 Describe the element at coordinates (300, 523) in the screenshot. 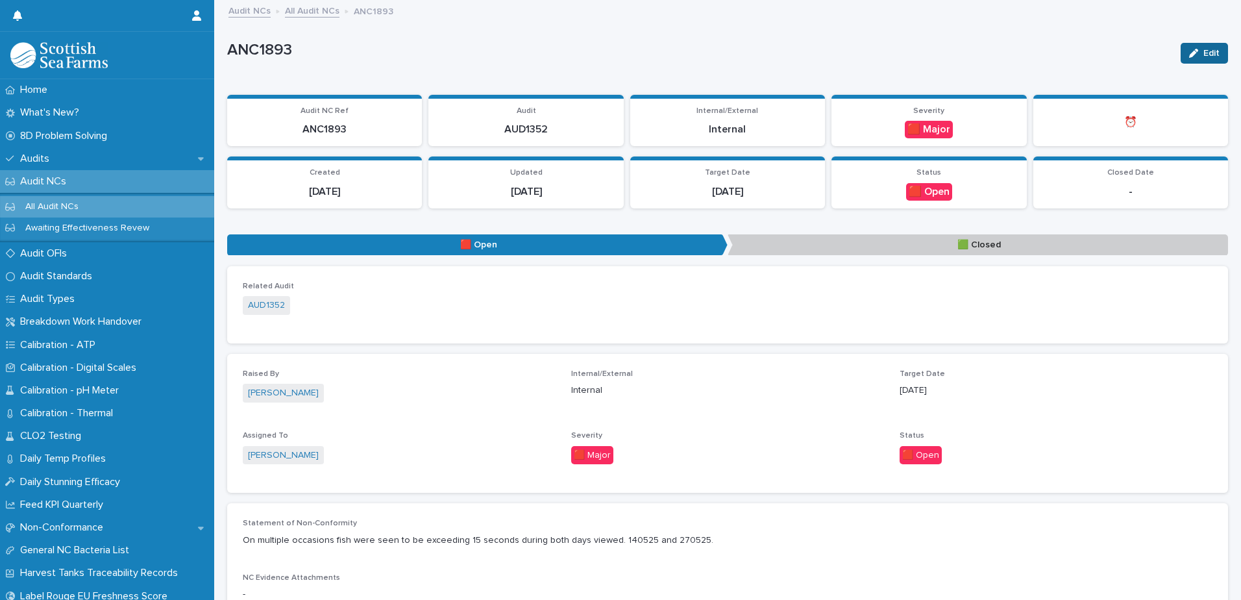

I see `span: Statement of Non-Conformity` at that location.